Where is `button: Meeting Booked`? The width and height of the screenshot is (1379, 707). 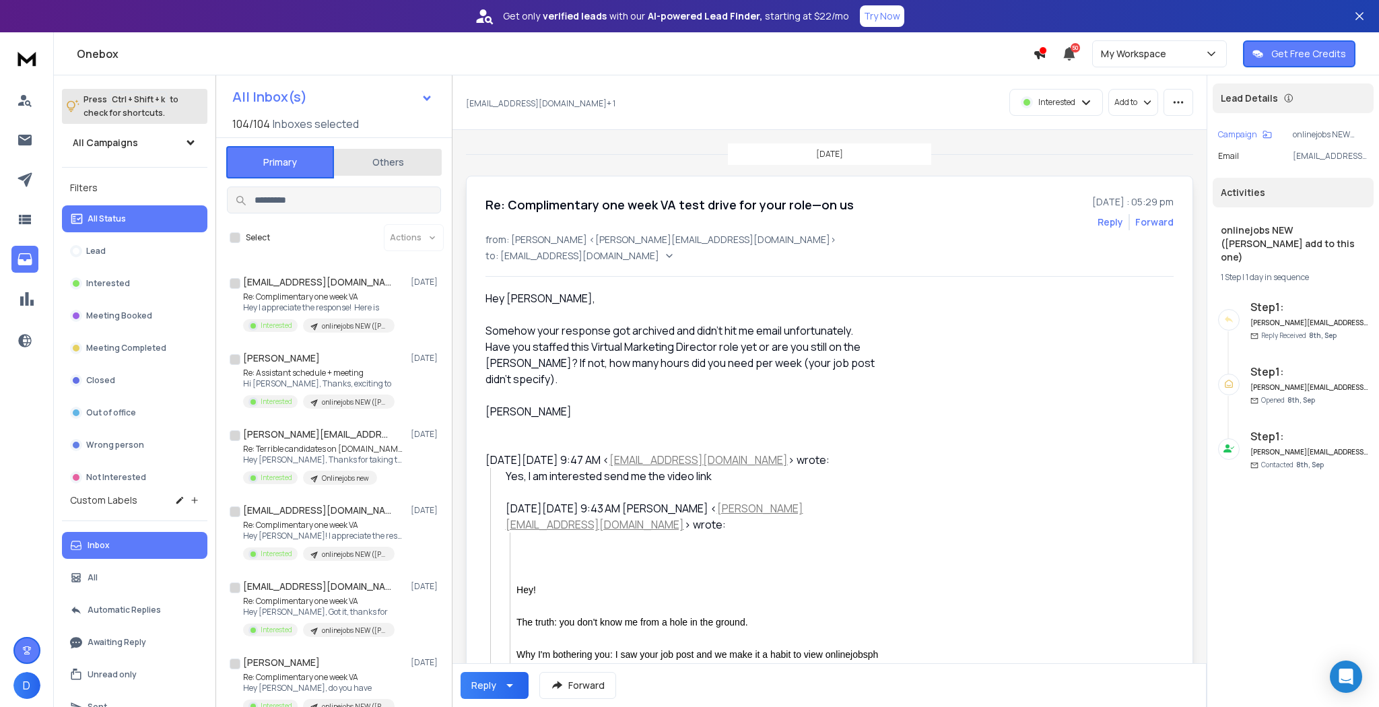 button: Meeting Booked is located at coordinates (135, 316).